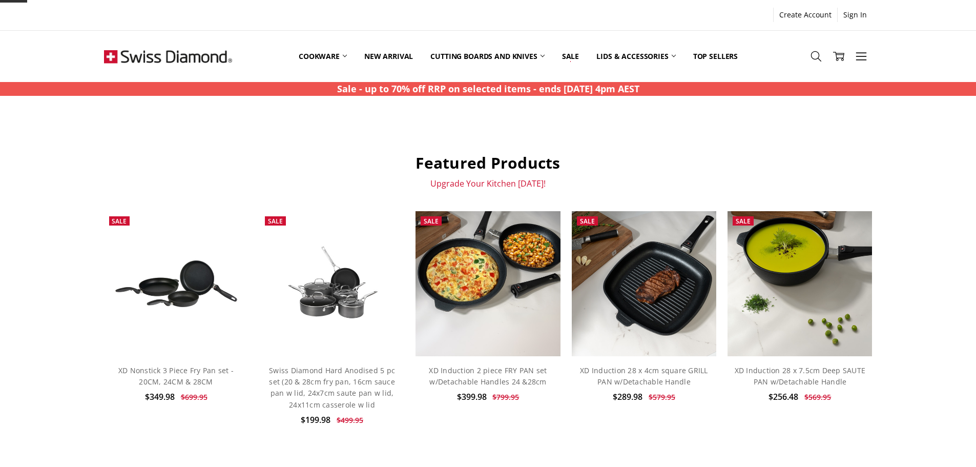 This screenshot has height=467, width=976. I want to click on a: Cutting boards and knives, so click(487, 56).